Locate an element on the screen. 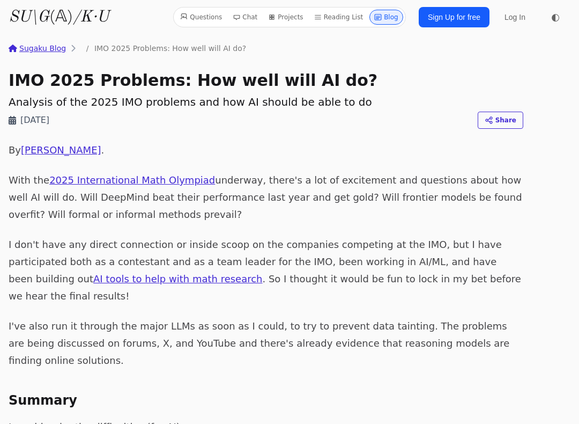 This screenshot has width=579, height=424. h2: Analysis of the 2025 IMO problems and how AI should be able to do is located at coordinates (266, 102).